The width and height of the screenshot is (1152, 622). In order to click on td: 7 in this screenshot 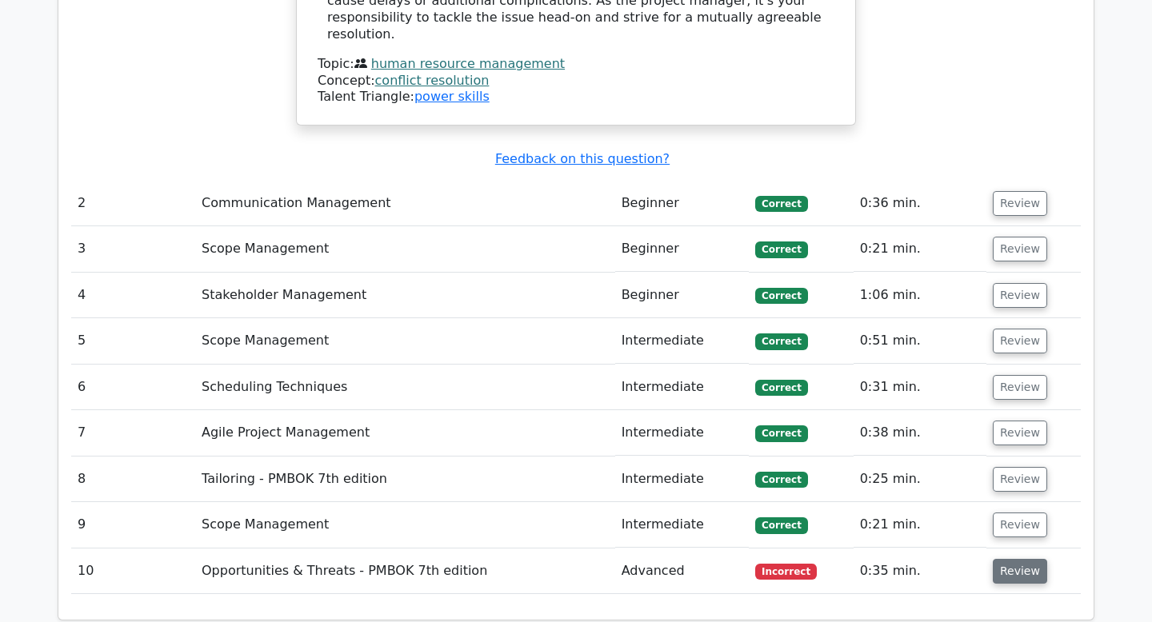, I will do `click(133, 433)`.